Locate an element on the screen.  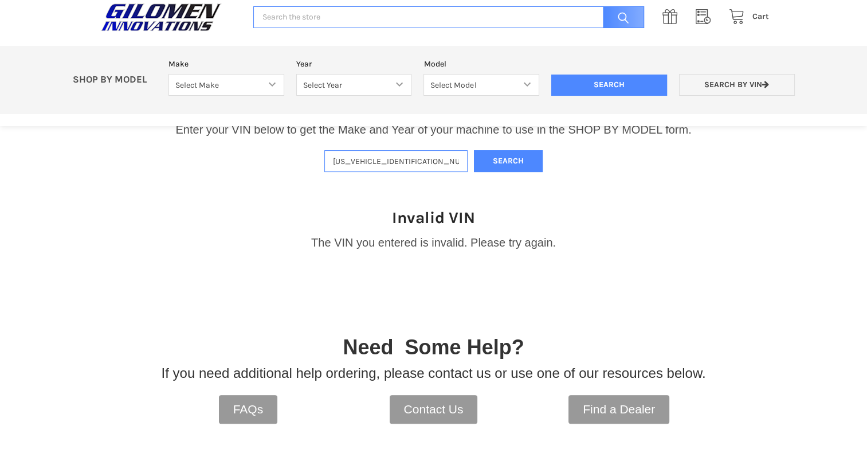
img: GILOMEN INNOVATIONS is located at coordinates (161, 17).